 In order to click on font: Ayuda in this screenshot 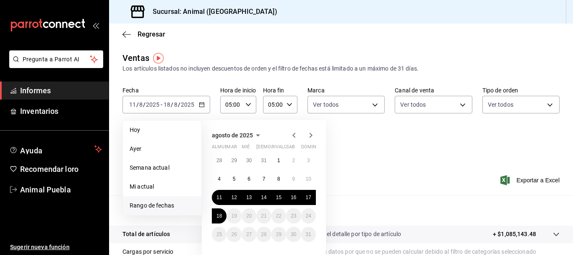, I will do `click(31, 150)`.